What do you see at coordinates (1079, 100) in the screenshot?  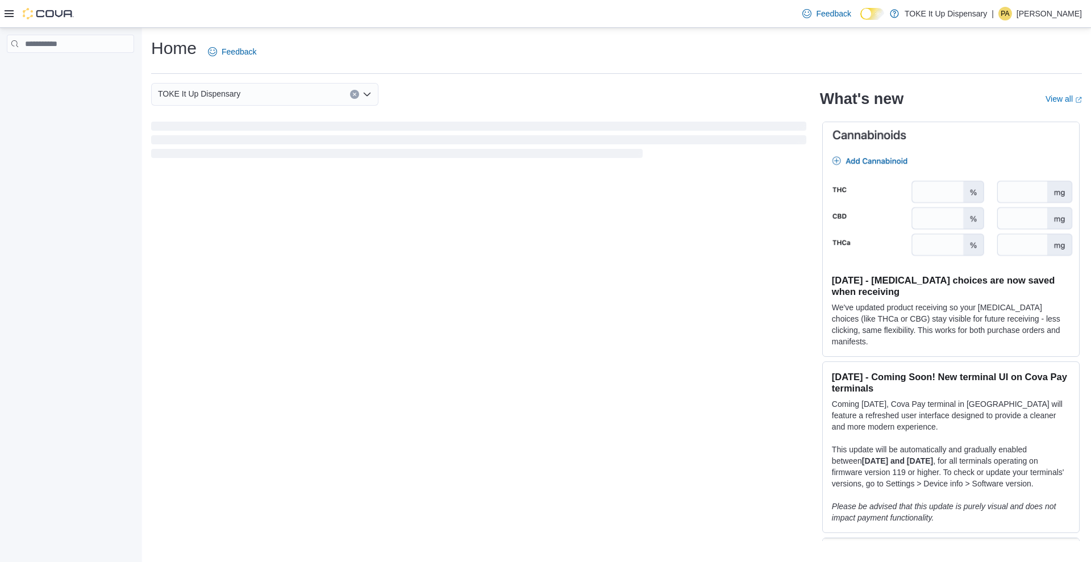 I see `svg: External link` at bounding box center [1079, 100].